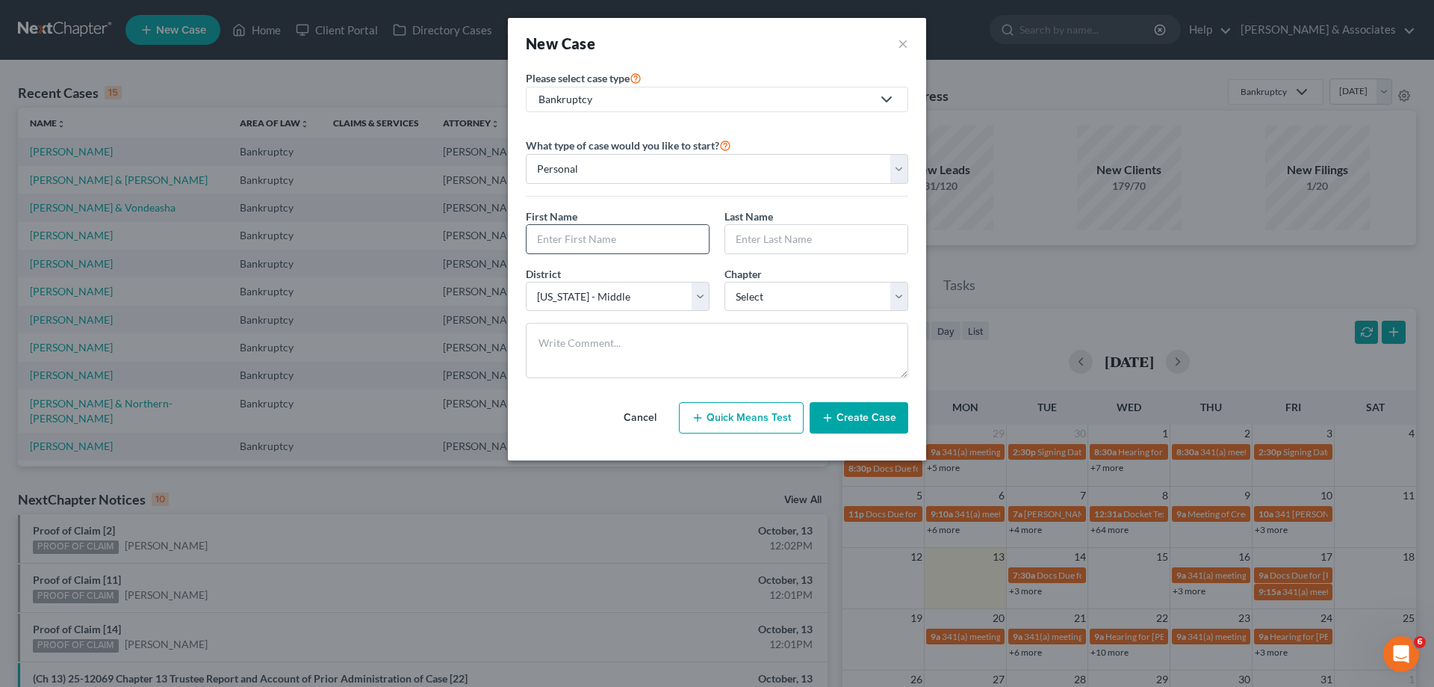  Describe the element at coordinates (1420, 642) in the screenshot. I see `span: 6` at that location.